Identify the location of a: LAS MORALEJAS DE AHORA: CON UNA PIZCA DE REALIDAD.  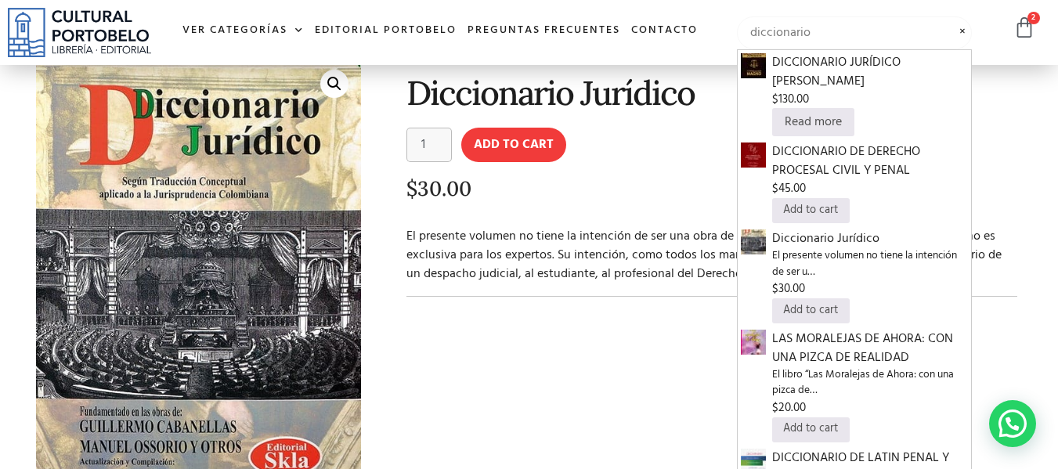
(753, 342).